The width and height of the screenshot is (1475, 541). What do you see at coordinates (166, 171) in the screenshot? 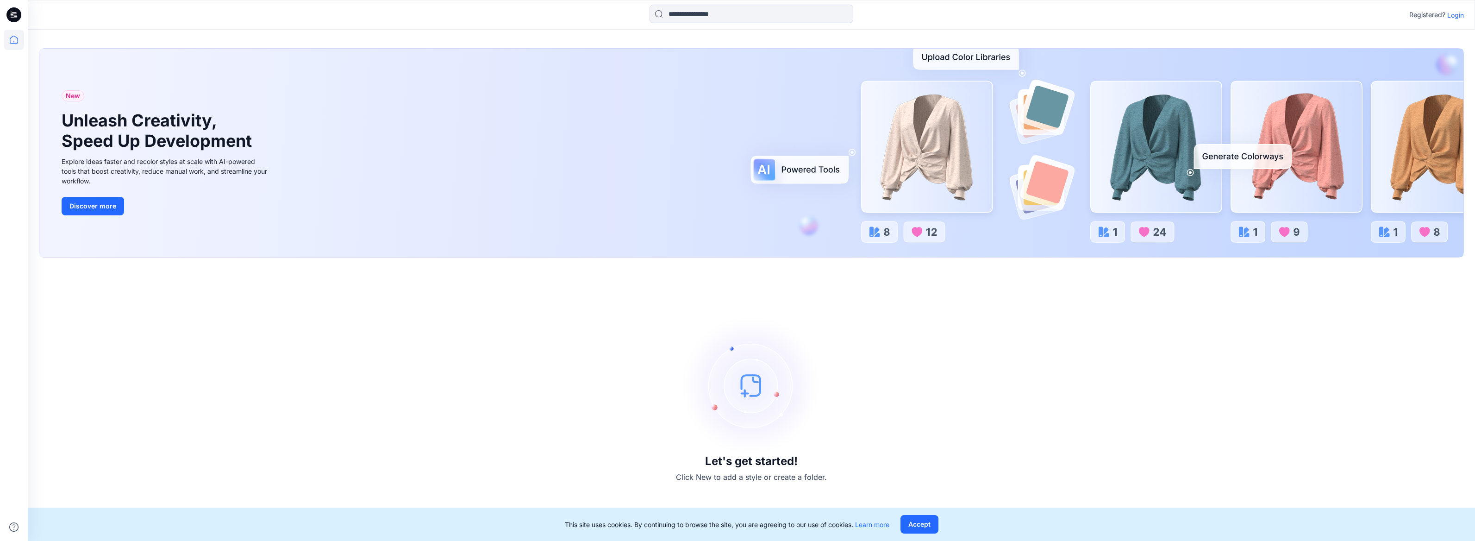
I see `div: Explore ideas faster and recolor styles at scale with AI-powered tools that boost creativity, red...` at bounding box center [166, 171].